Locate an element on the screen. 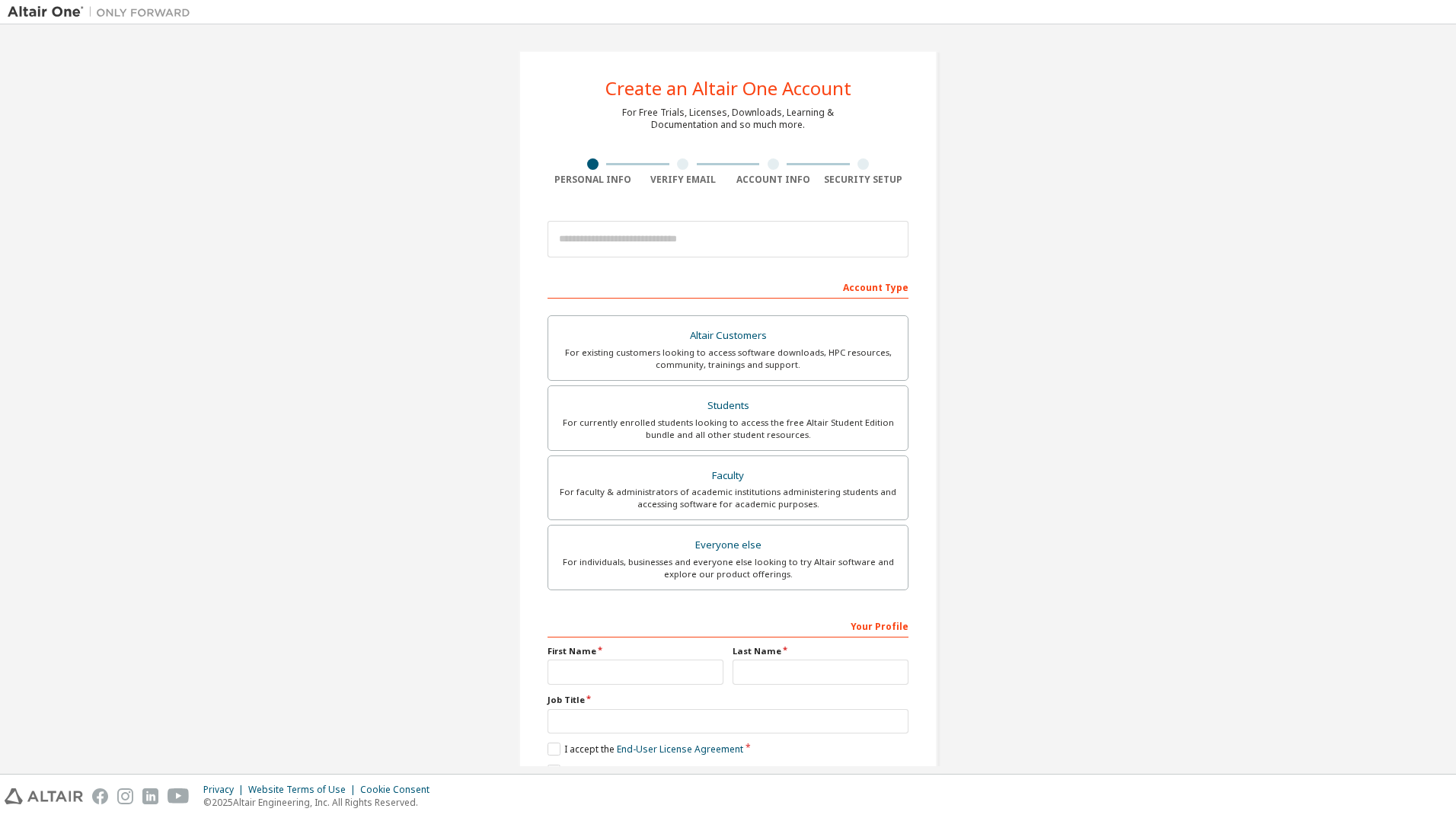  div: Create an Altair One Account is located at coordinates (728, 88).